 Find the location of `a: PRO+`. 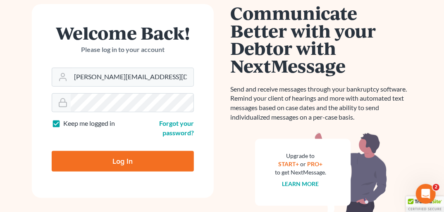

a: PRO+ is located at coordinates (315, 164).